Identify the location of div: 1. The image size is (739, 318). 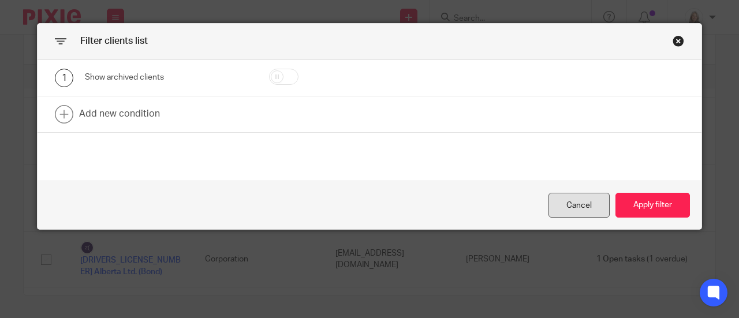
(64, 78).